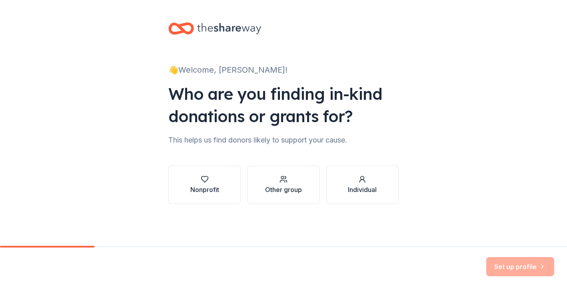 This screenshot has width=567, height=289. What do you see at coordinates (204, 185) in the screenshot?
I see `button: Nonprofit` at bounding box center [204, 185].